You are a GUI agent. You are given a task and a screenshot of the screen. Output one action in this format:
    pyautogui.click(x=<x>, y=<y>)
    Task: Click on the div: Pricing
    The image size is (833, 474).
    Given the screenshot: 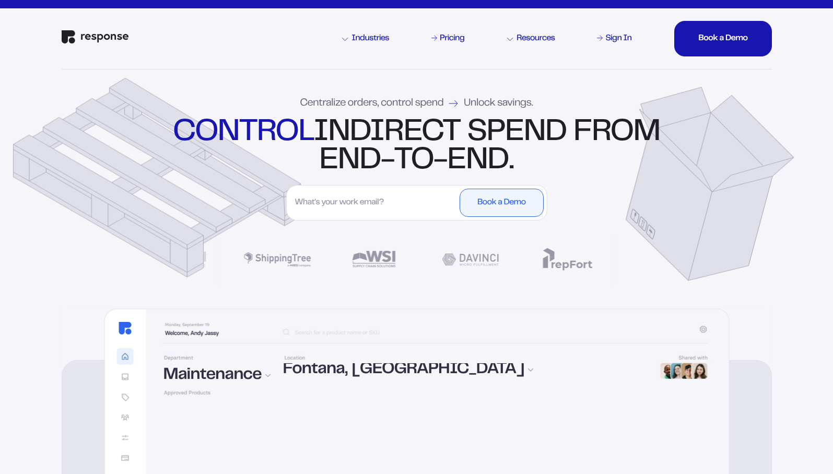 What is the action you would take?
    pyautogui.click(x=452, y=39)
    